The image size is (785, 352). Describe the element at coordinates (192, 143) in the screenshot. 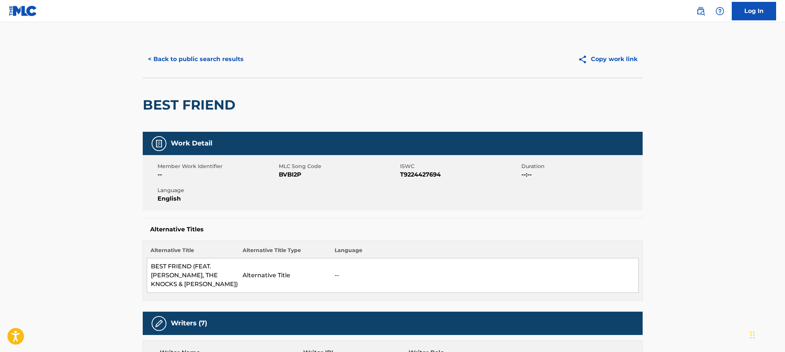

I see `h5: Work Detail` at that location.